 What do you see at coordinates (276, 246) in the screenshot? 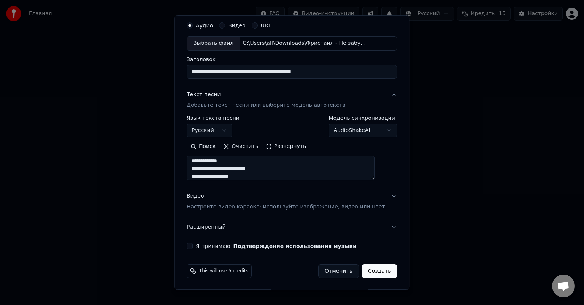
I see `label: Я принимаю` at bounding box center [276, 246].